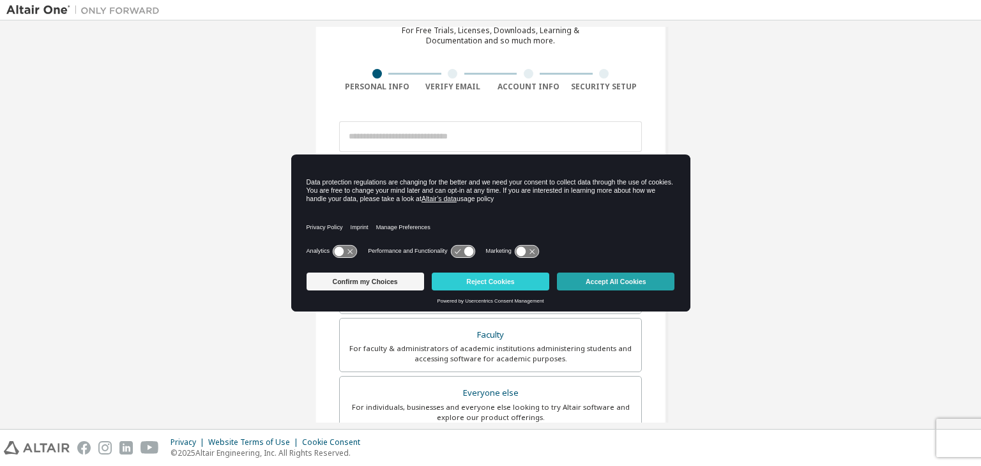  I want to click on img: altair_logo.svg, so click(36, 448).